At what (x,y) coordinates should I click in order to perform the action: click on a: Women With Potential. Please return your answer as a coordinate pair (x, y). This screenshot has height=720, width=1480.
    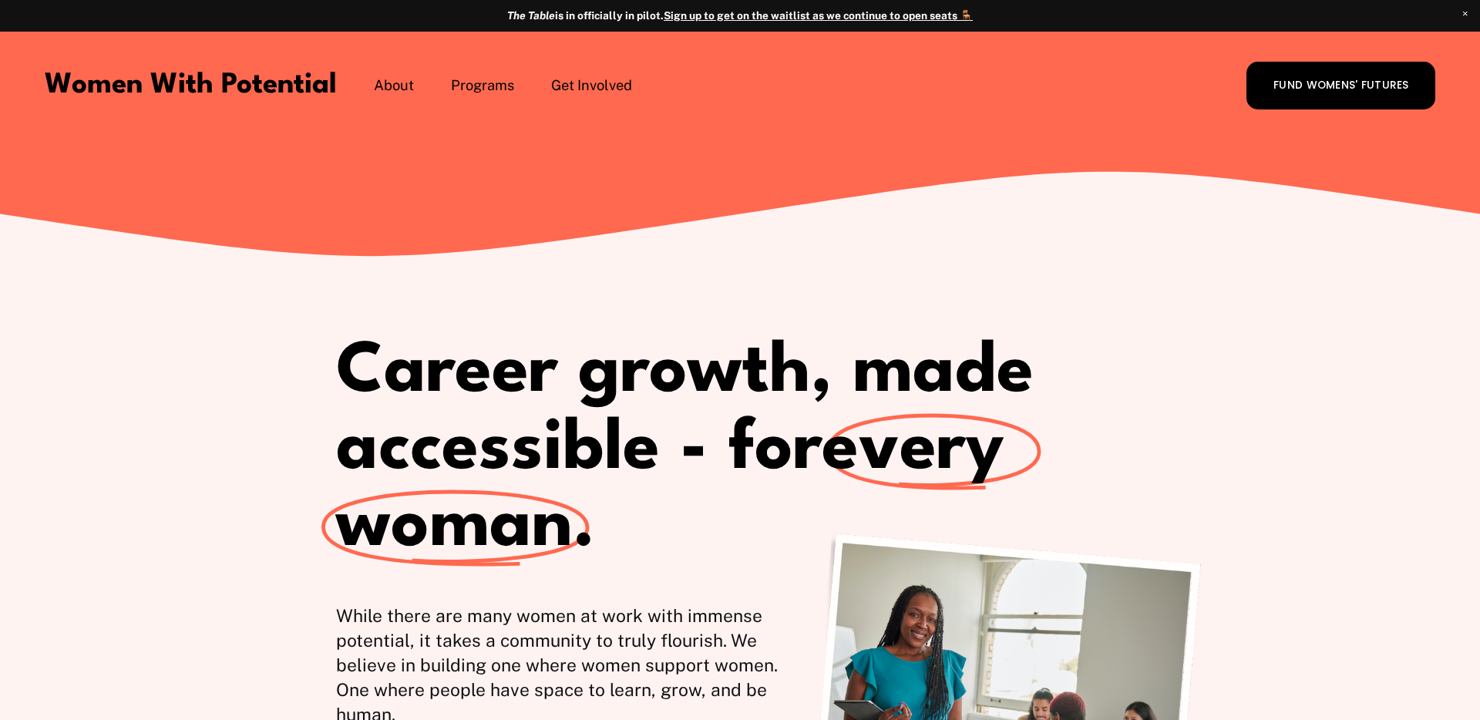
    Looking at the image, I should click on (190, 86).